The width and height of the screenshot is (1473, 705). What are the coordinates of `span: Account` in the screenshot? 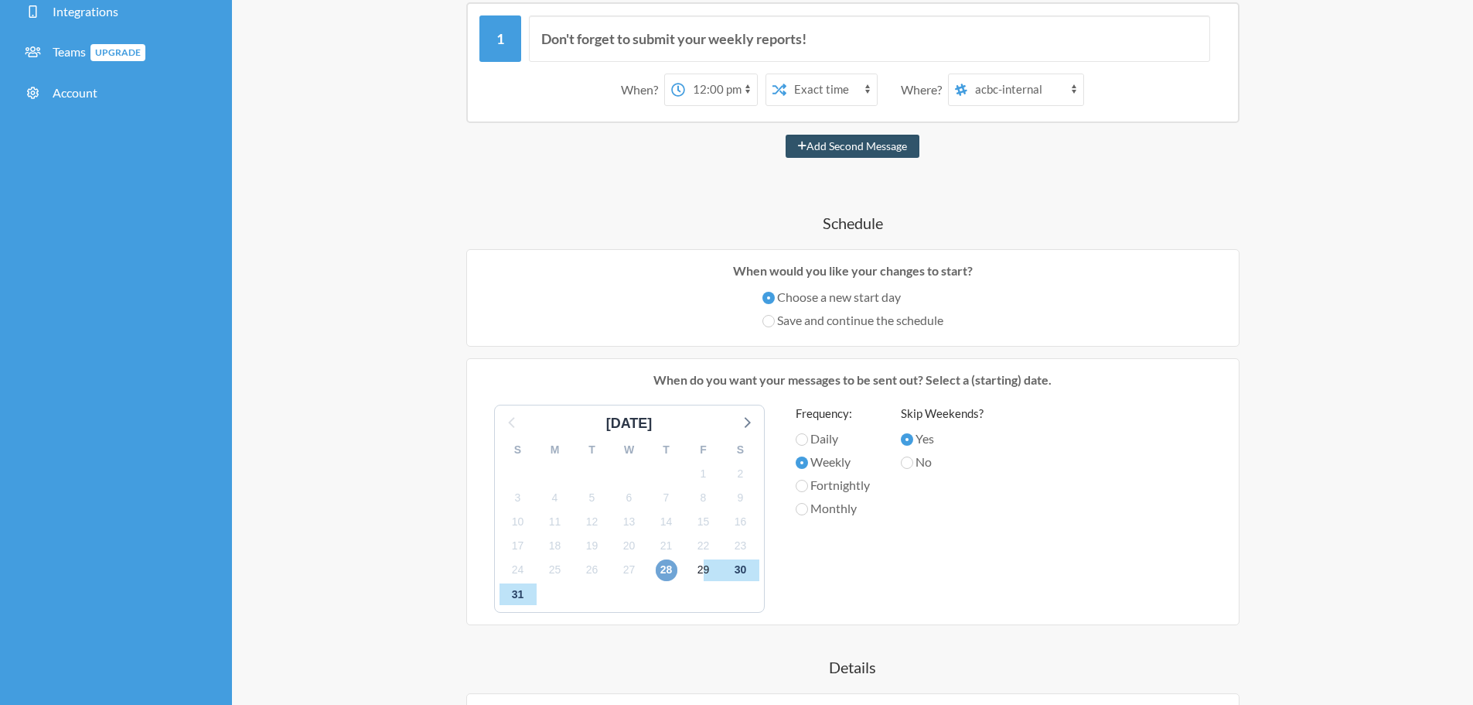 It's located at (75, 92).